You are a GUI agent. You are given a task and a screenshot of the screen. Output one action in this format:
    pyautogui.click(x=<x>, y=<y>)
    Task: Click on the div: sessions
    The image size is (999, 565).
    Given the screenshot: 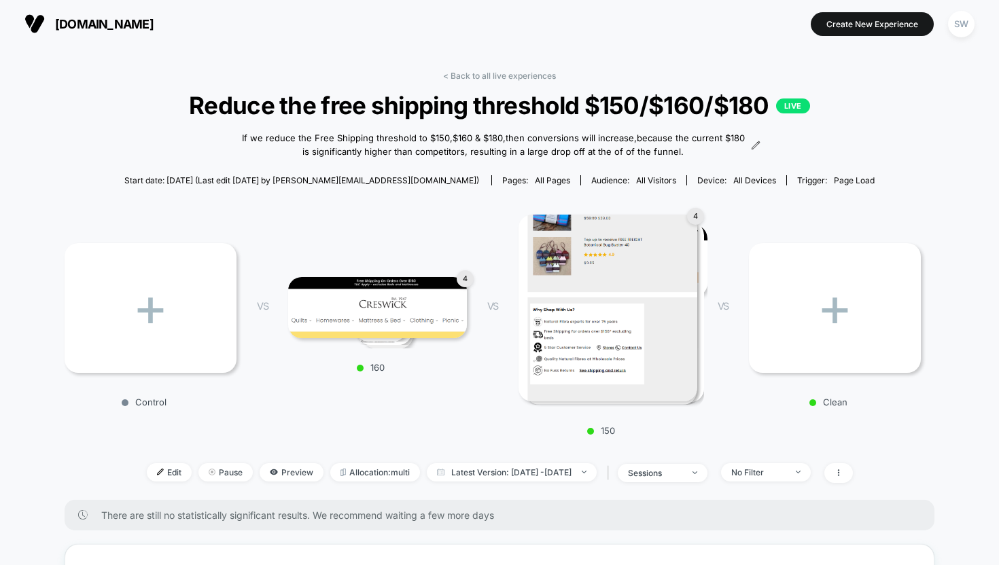 What is the action you would take?
    pyautogui.click(x=655, y=473)
    